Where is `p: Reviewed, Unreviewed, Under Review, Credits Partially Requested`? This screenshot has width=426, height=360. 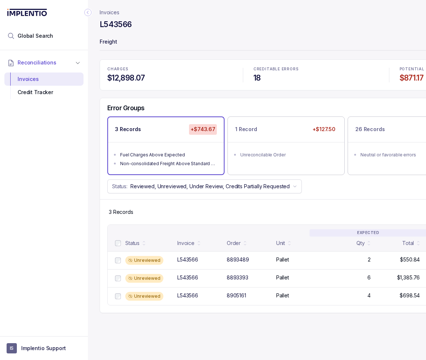
p: Reviewed, Unreviewed, Under Review, Credits Partially Requested is located at coordinates (210, 186).